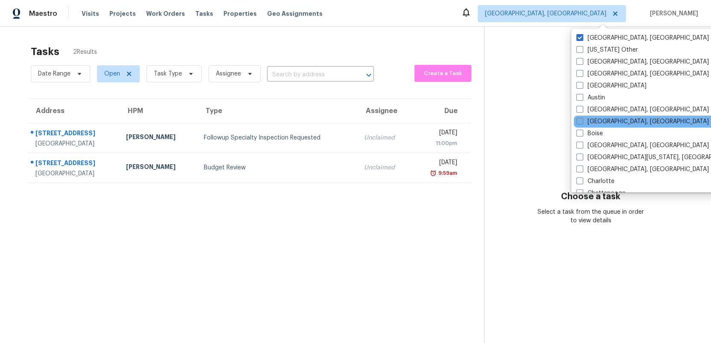  I want to click on span: Create a Task, so click(443, 73).